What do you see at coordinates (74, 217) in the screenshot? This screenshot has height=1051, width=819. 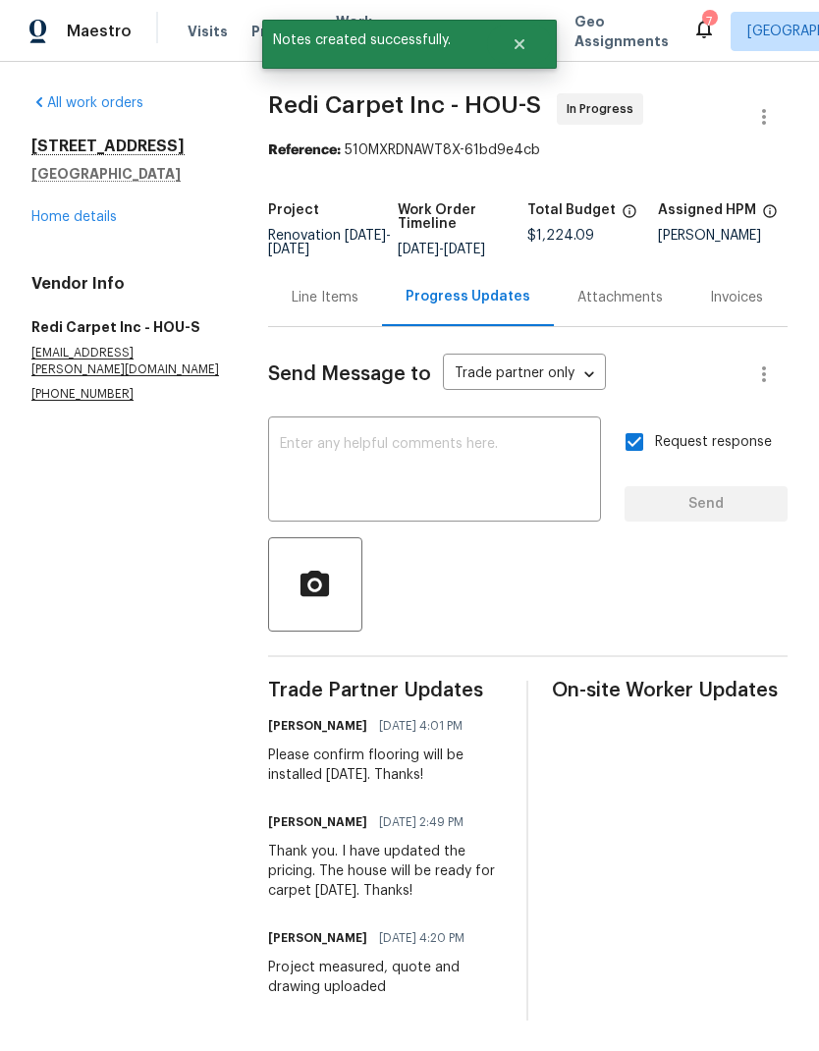 I see `a: Home details` at bounding box center [74, 217].